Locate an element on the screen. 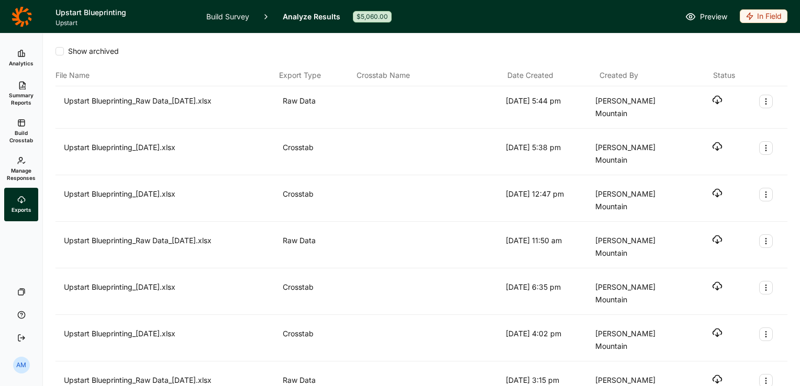 This screenshot has height=386, width=800. a: Exports is located at coordinates (21, 205).